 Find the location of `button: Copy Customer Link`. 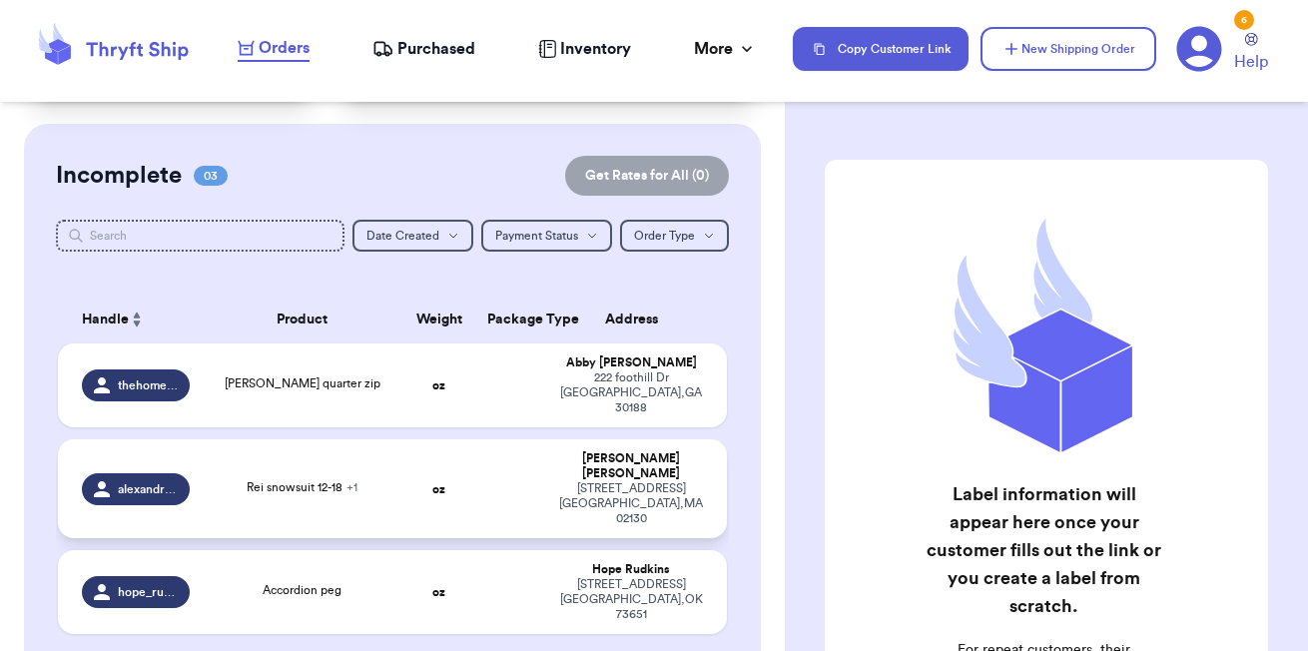

button: Copy Customer Link is located at coordinates (881, 49).